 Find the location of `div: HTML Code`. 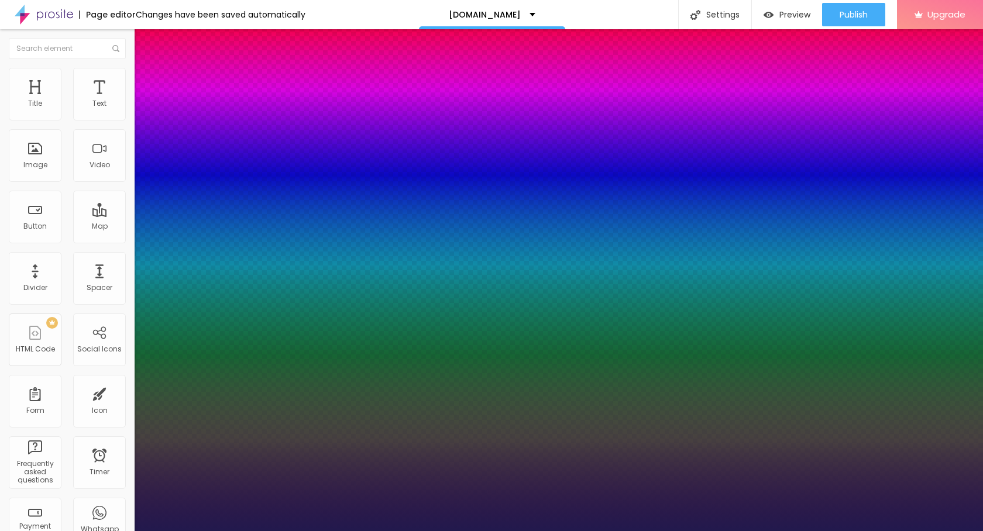

div: HTML Code is located at coordinates (35, 349).